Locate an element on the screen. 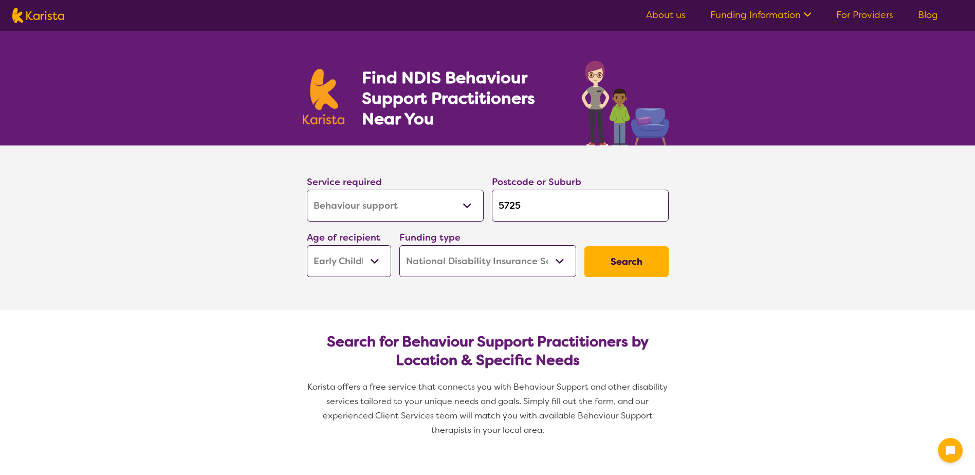  a: Funding Information is located at coordinates (761, 15).